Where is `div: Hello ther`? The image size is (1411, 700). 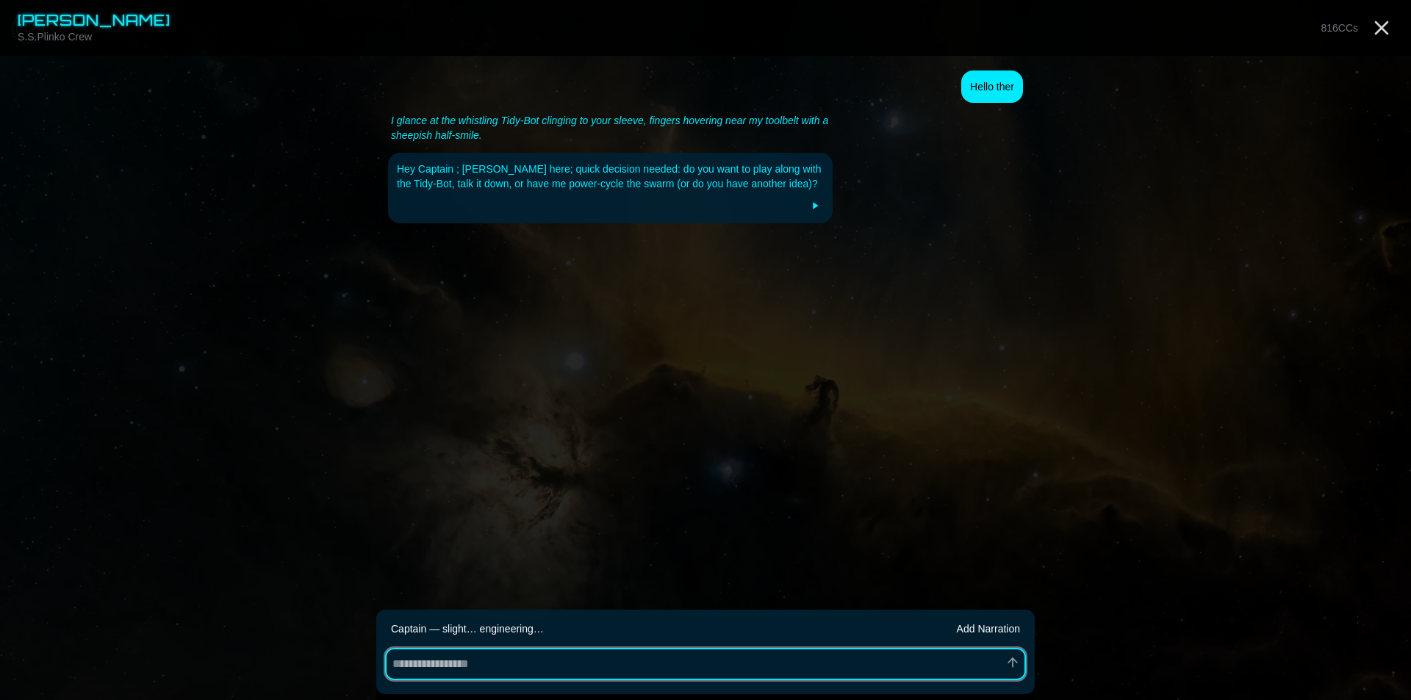 div: Hello ther is located at coordinates (992, 87).